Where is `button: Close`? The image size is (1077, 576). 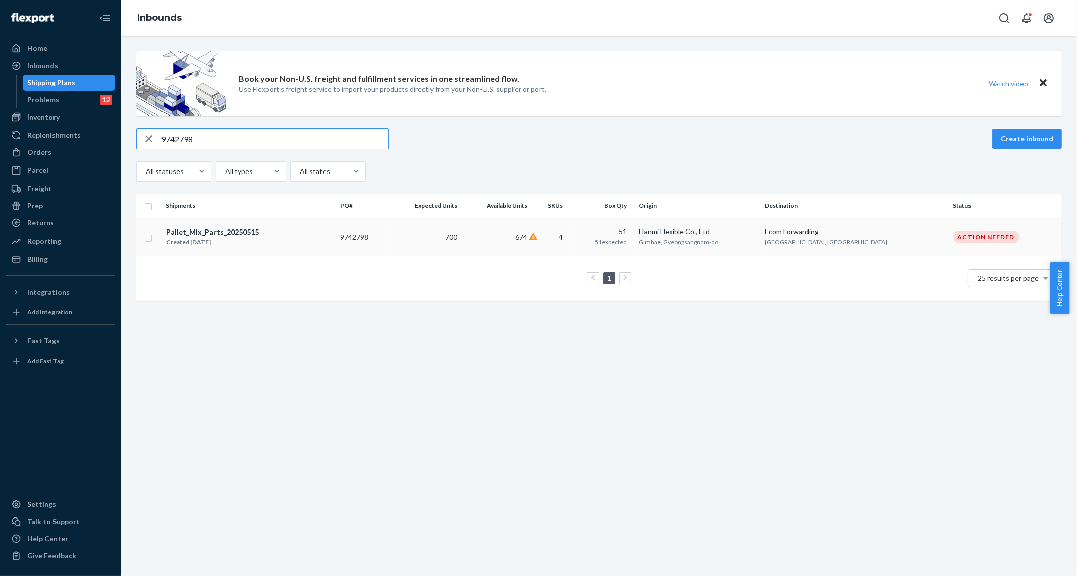
button: Close is located at coordinates (1043, 83).